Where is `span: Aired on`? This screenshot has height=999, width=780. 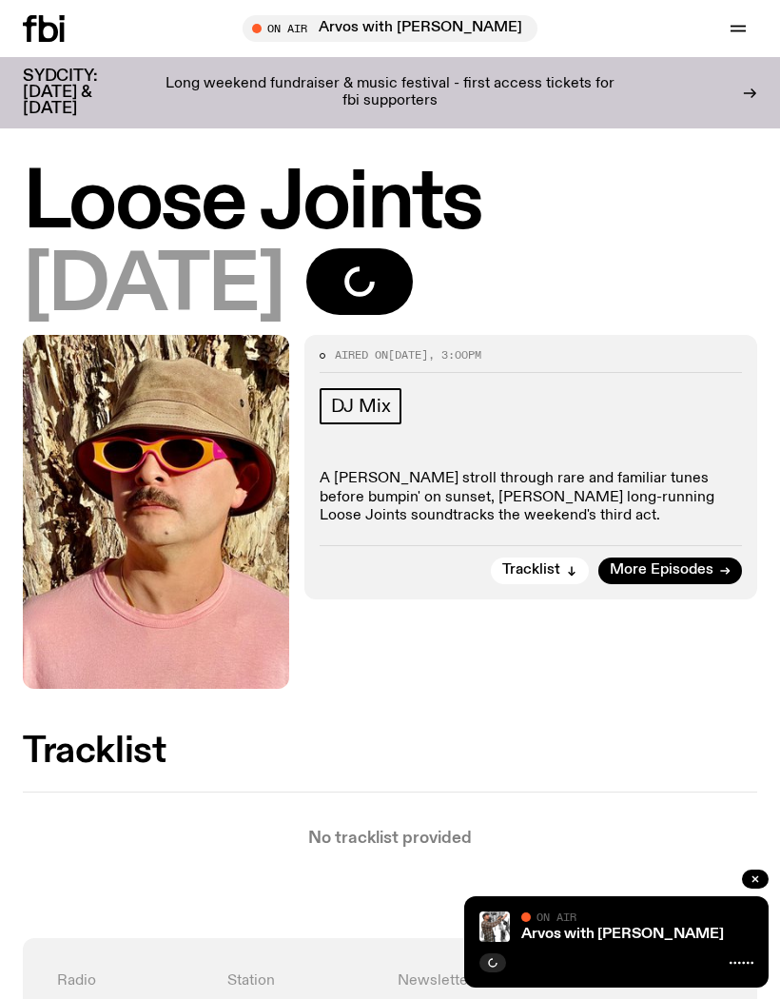
span: Aired on is located at coordinates (361, 355).